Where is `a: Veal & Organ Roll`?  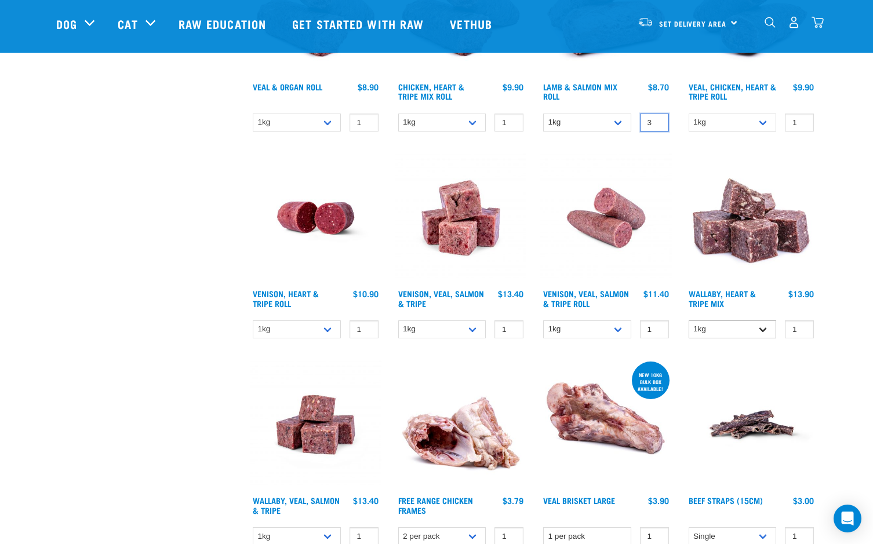
a: Veal & Organ Roll is located at coordinates (287, 86).